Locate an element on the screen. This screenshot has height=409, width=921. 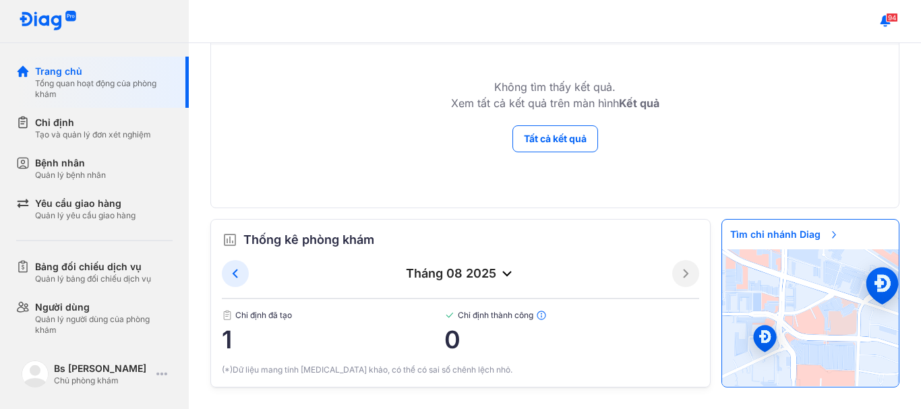
div: Trang chủ is located at coordinates (104, 71).